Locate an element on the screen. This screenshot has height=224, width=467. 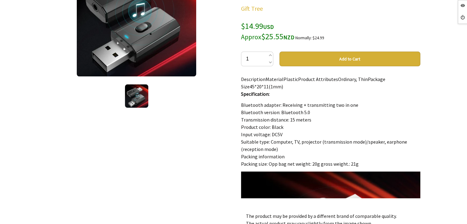
span: $14.99 $25.55 is located at coordinates (268, 31).